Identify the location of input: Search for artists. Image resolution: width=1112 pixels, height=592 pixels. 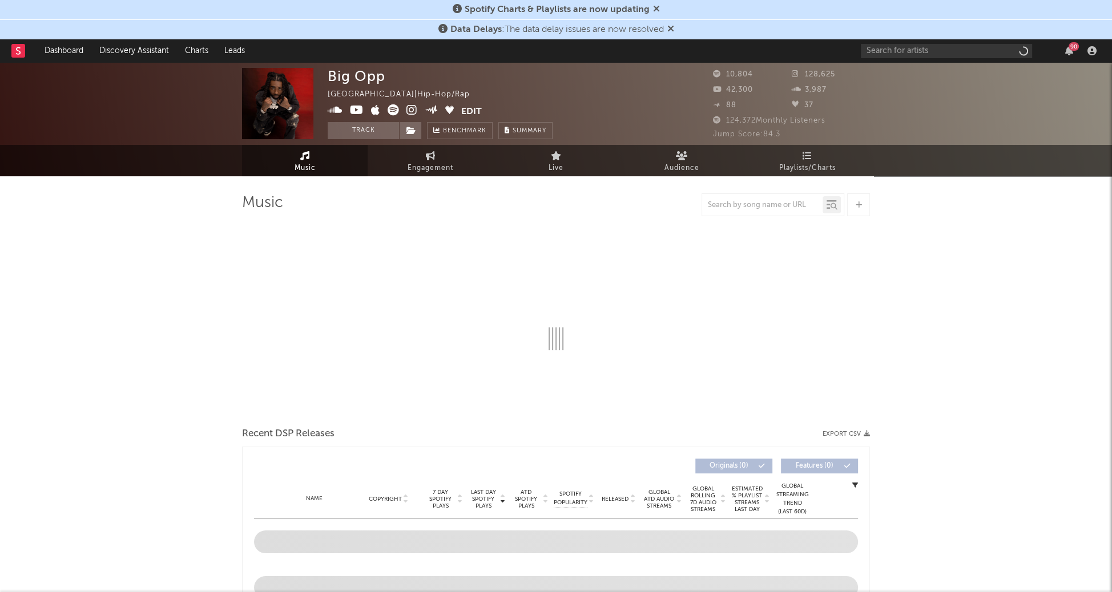
(946, 51).